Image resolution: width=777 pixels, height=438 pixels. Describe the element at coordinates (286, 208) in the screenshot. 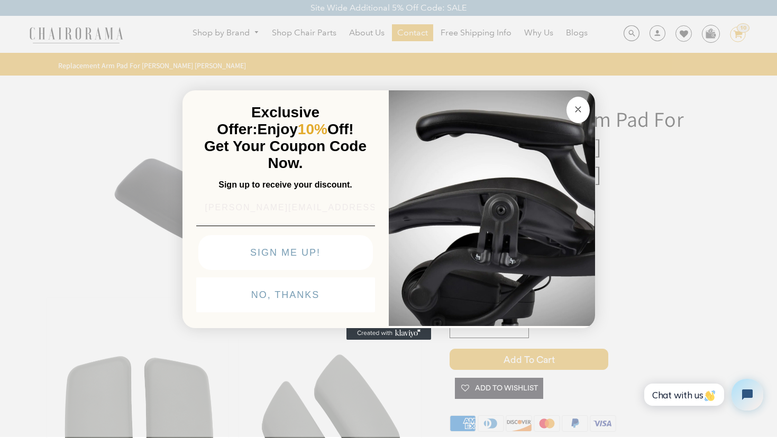

I see `input: Email` at that location.